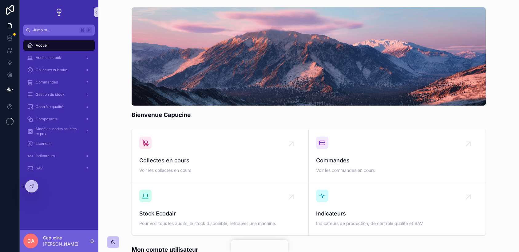 This screenshot has height=252, width=519. Describe the element at coordinates (50, 107) in the screenshot. I see `span: Contrôle qualité` at that location.